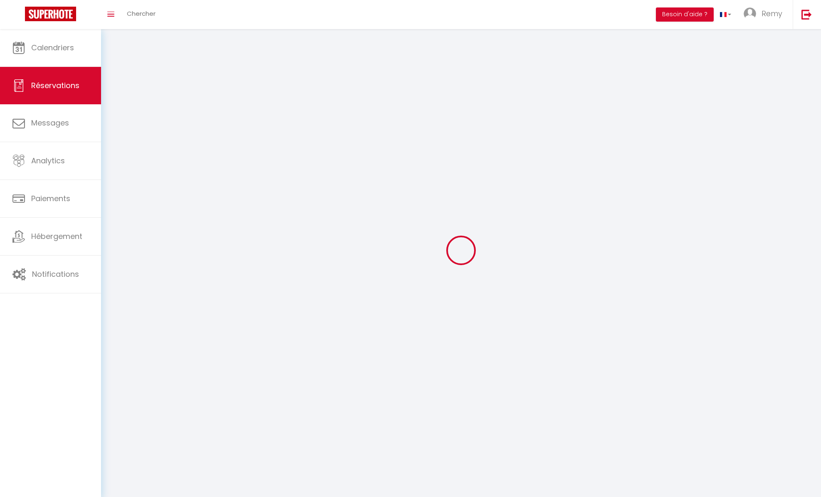 The width and height of the screenshot is (821, 497). Describe the element at coordinates (55, 85) in the screenshot. I see `span: Réservations` at that location.